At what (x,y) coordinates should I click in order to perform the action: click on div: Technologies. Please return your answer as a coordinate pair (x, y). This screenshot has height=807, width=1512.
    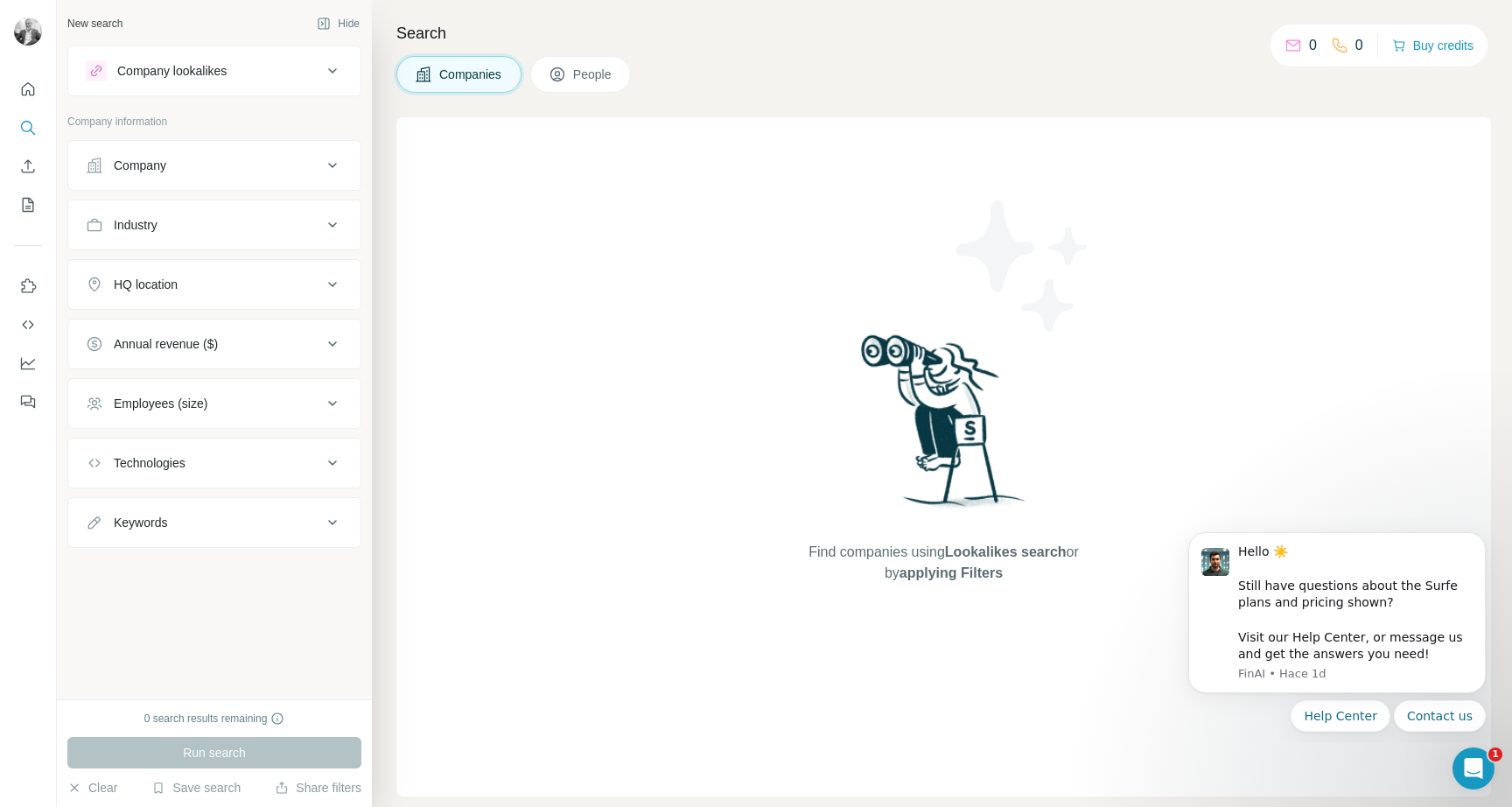
    Looking at the image, I should click on (150, 464).